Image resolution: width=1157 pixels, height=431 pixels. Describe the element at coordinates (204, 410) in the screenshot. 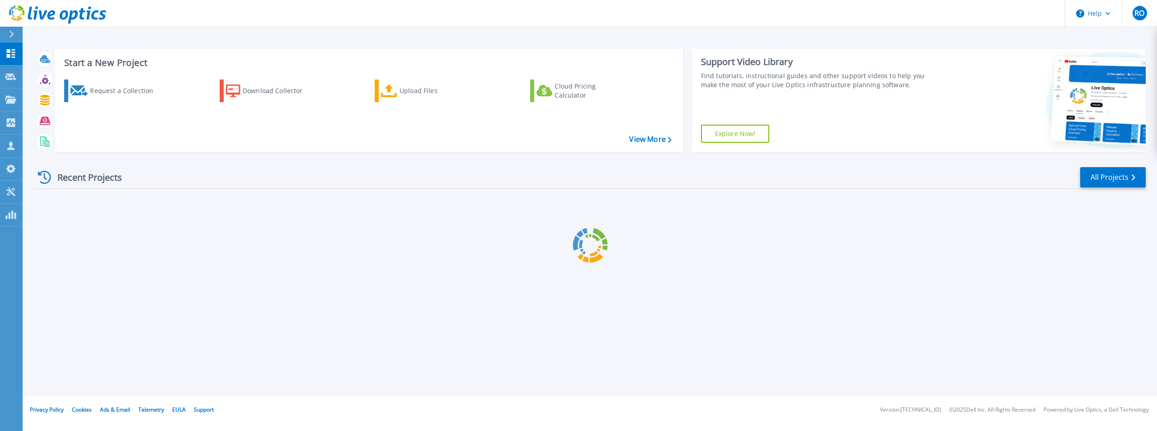

I see `a: Support` at that location.